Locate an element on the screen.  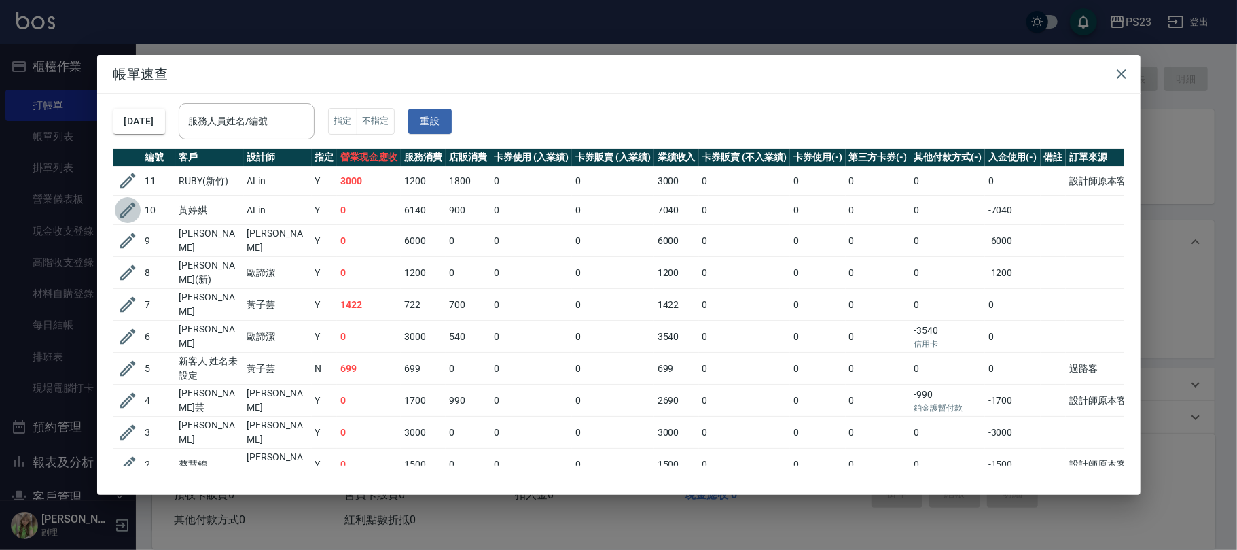
button: 指定 is located at coordinates (342, 121).